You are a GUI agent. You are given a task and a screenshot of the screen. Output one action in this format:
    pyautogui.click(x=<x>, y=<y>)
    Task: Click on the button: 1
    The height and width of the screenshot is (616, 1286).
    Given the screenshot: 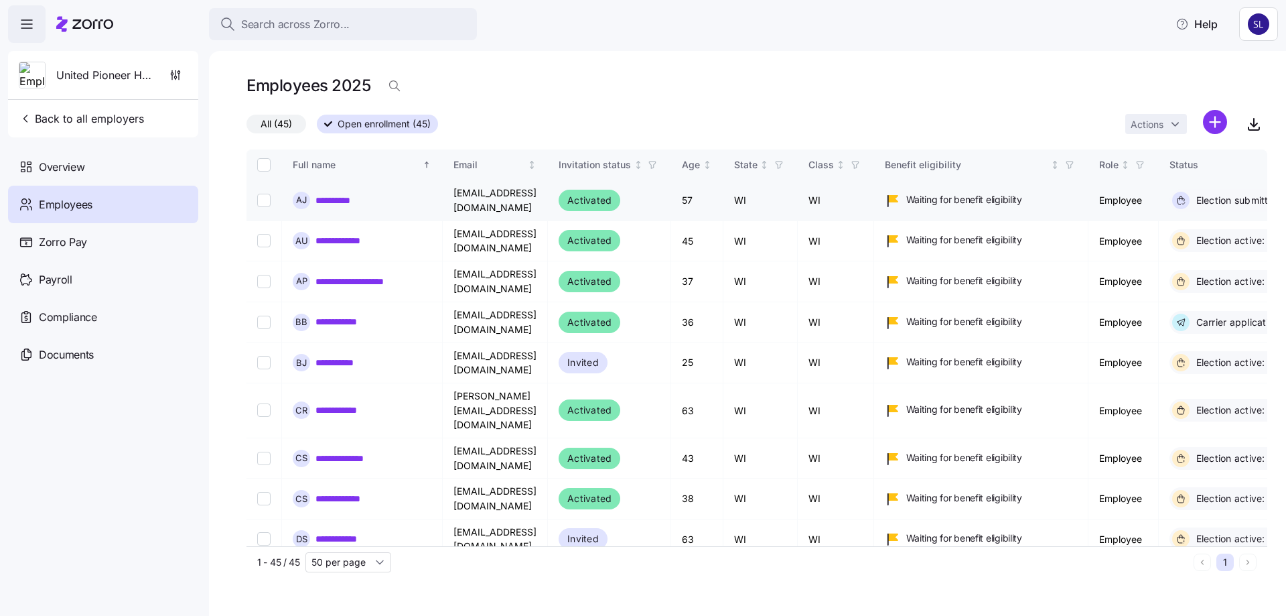 What is the action you would take?
    pyautogui.click(x=1225, y=562)
    